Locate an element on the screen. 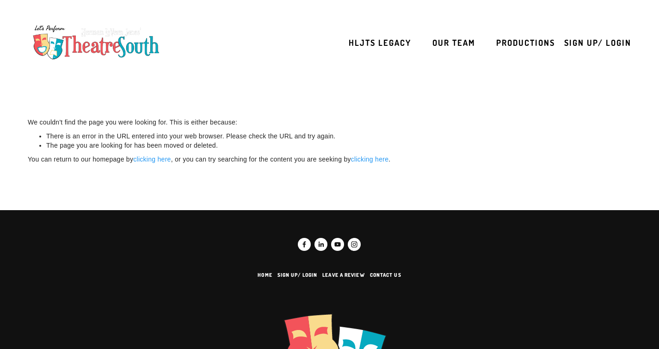  a: Home is located at coordinates (267, 275).